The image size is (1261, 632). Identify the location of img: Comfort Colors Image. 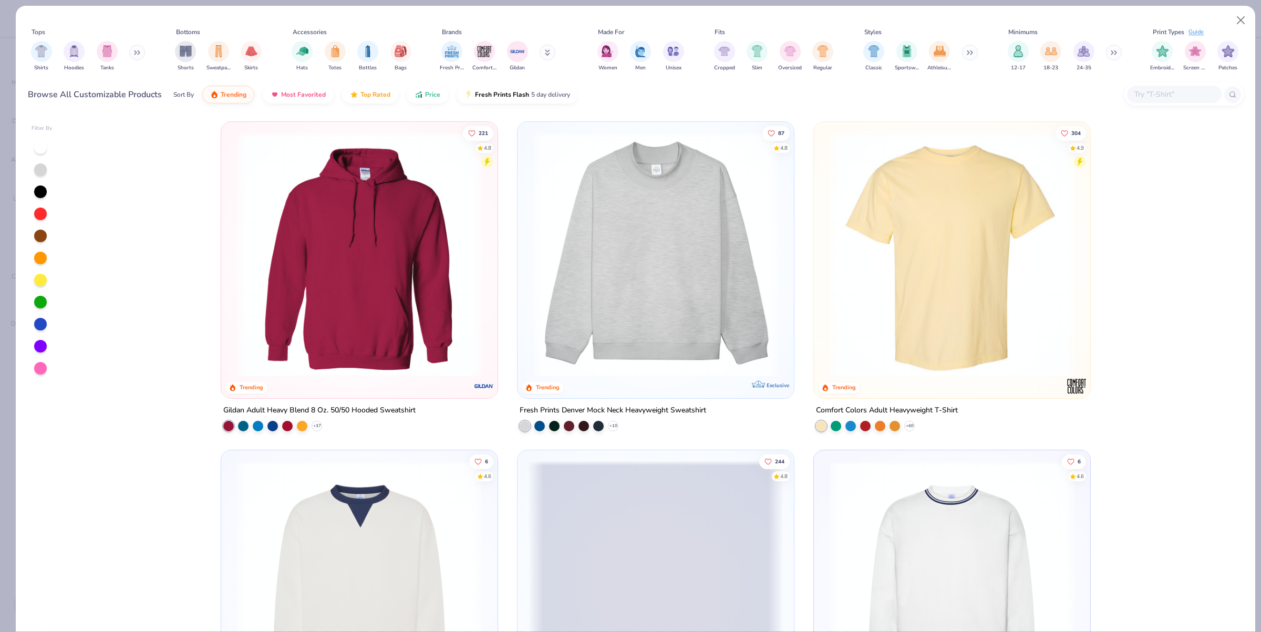
(484, 51).